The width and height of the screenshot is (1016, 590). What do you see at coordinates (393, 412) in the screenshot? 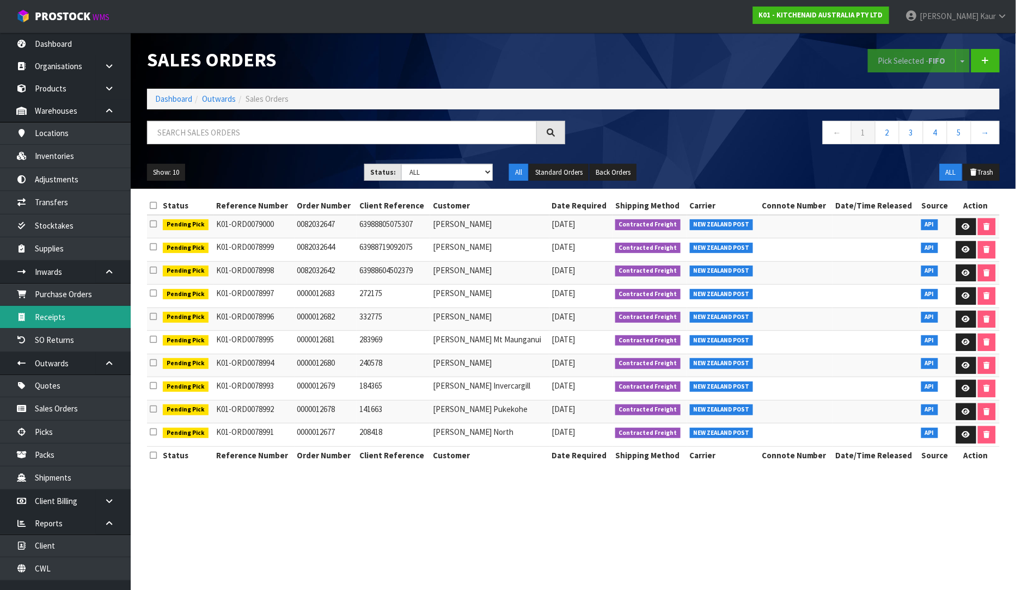
I see `td: 141663` at bounding box center [393, 412].